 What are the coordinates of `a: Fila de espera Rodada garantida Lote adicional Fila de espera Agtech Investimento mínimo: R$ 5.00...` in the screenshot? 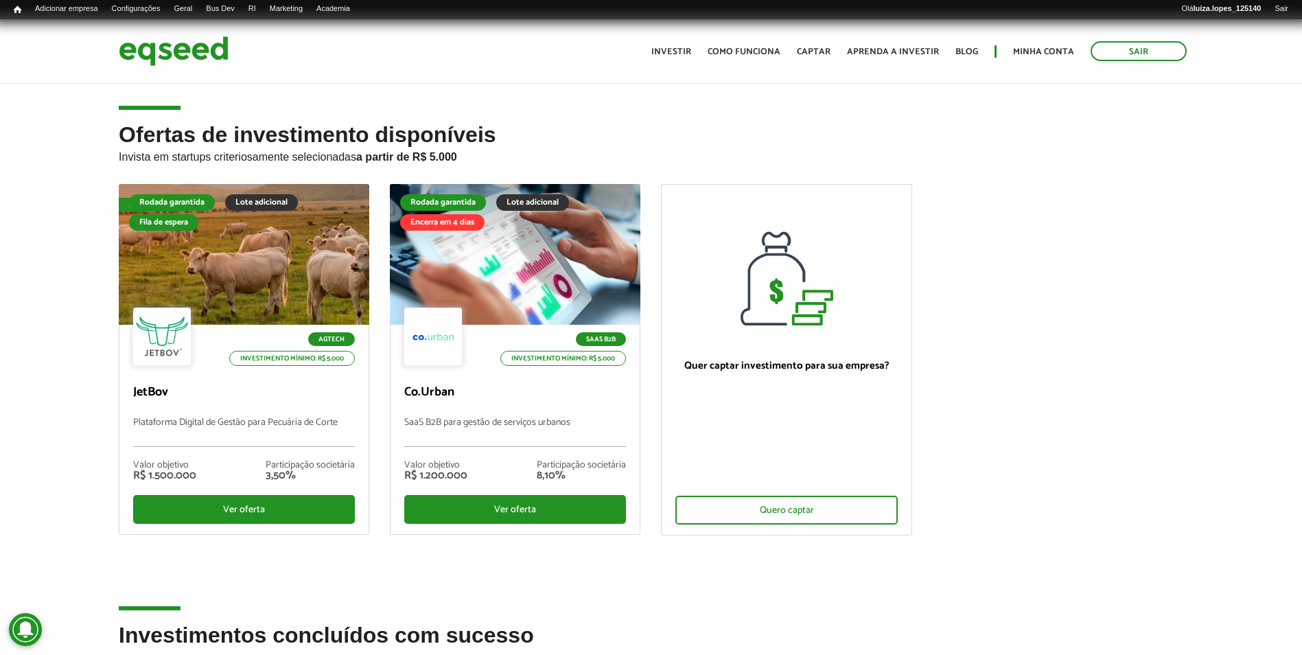 It's located at (244, 359).